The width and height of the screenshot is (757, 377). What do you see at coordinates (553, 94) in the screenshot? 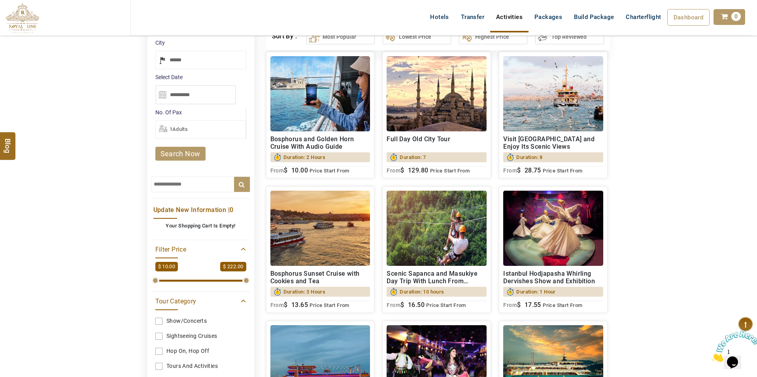
I see `img: prince's%20island.jpg` at bounding box center [553, 94].